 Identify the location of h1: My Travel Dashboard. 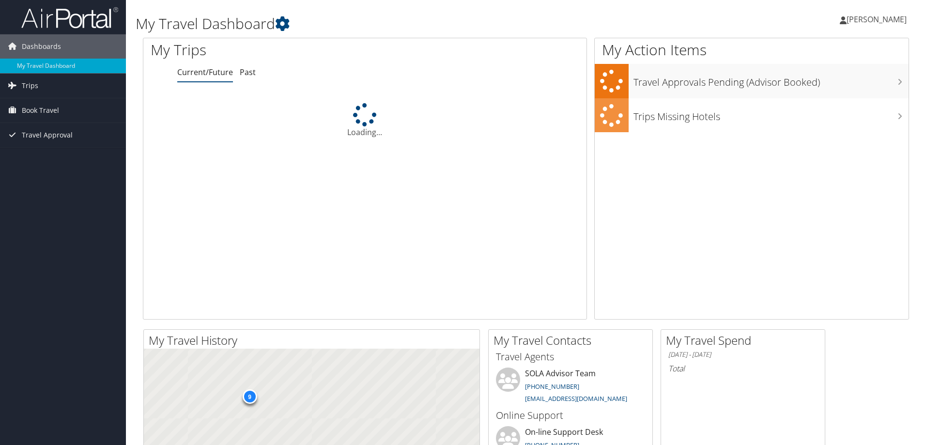
(395, 24).